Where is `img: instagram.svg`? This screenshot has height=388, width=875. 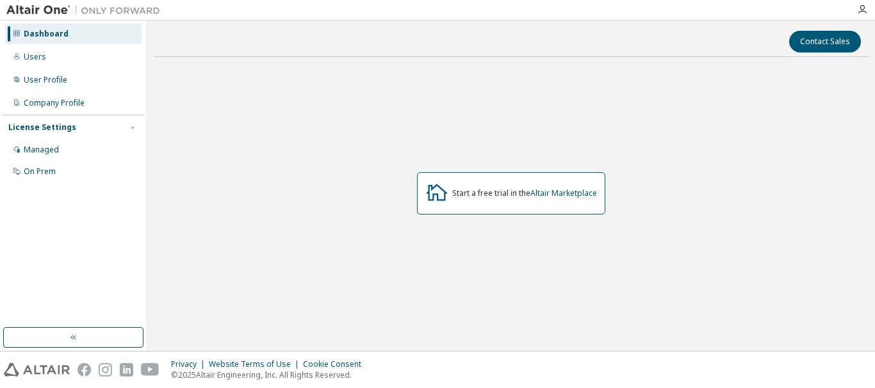 img: instagram.svg is located at coordinates (105, 369).